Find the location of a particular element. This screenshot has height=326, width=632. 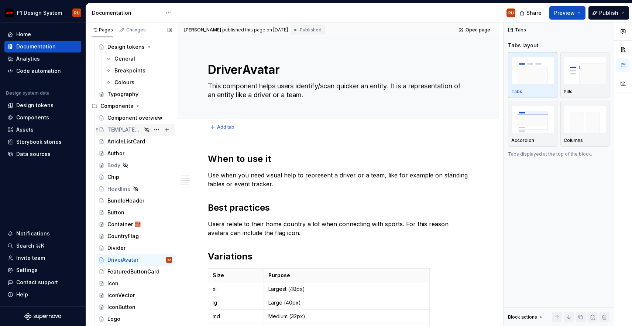

div: Changes is located at coordinates (136, 30).